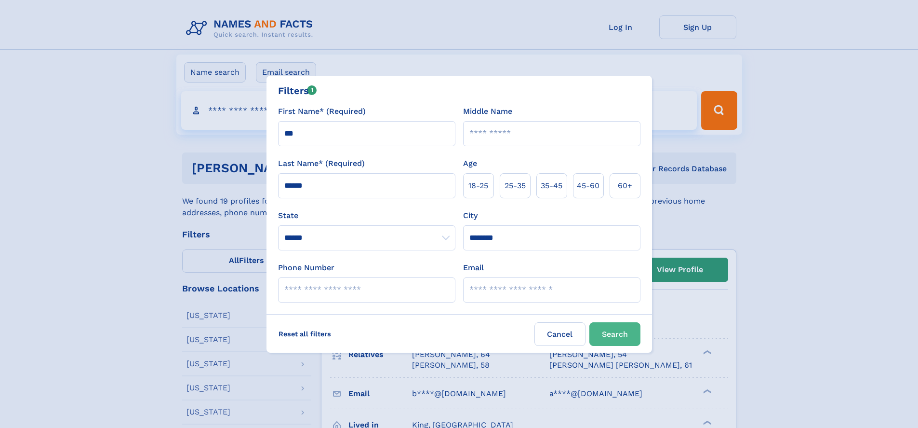 The image size is (918, 428). Describe the element at coordinates (478, 186) in the screenshot. I see `span: 18‑25` at that location.